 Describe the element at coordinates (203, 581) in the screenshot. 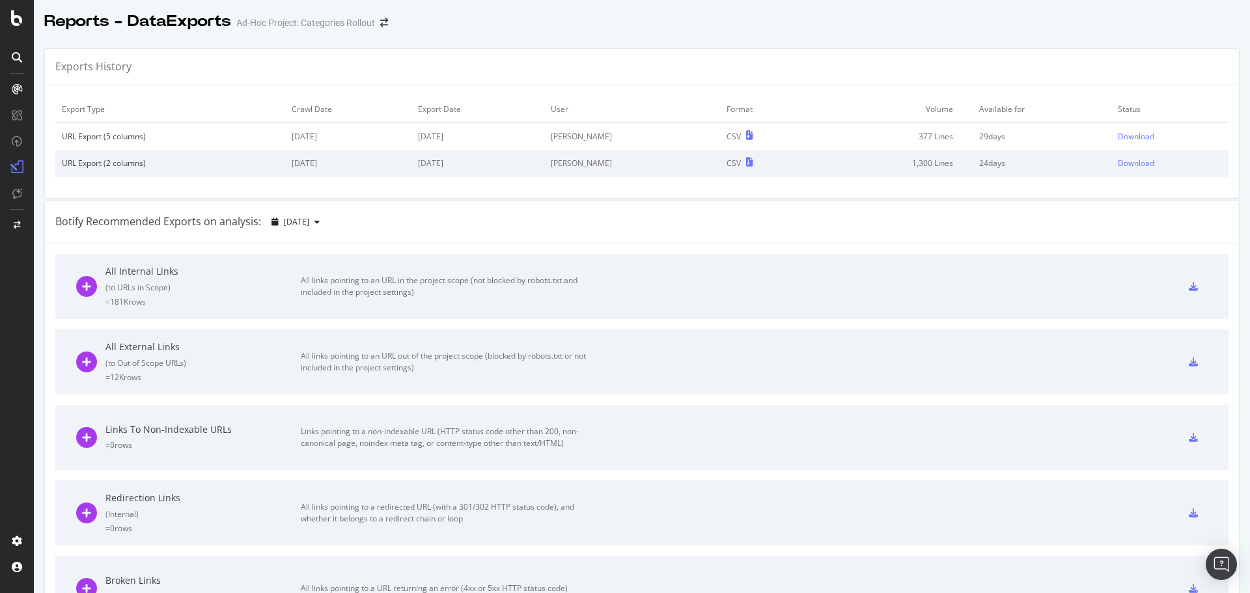

I see `div: Broken Links` at that location.